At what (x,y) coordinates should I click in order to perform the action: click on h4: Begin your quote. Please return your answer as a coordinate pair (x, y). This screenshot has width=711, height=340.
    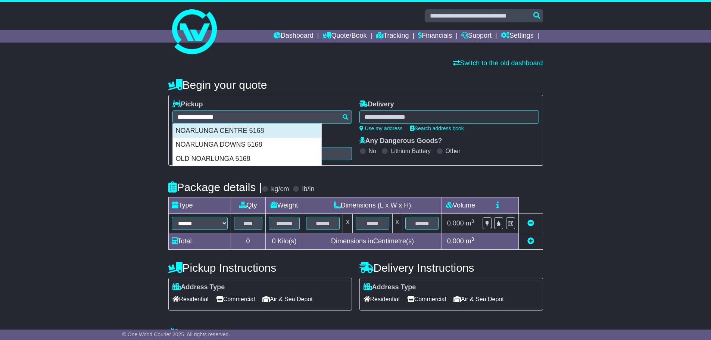
    Looking at the image, I should click on (356, 85).